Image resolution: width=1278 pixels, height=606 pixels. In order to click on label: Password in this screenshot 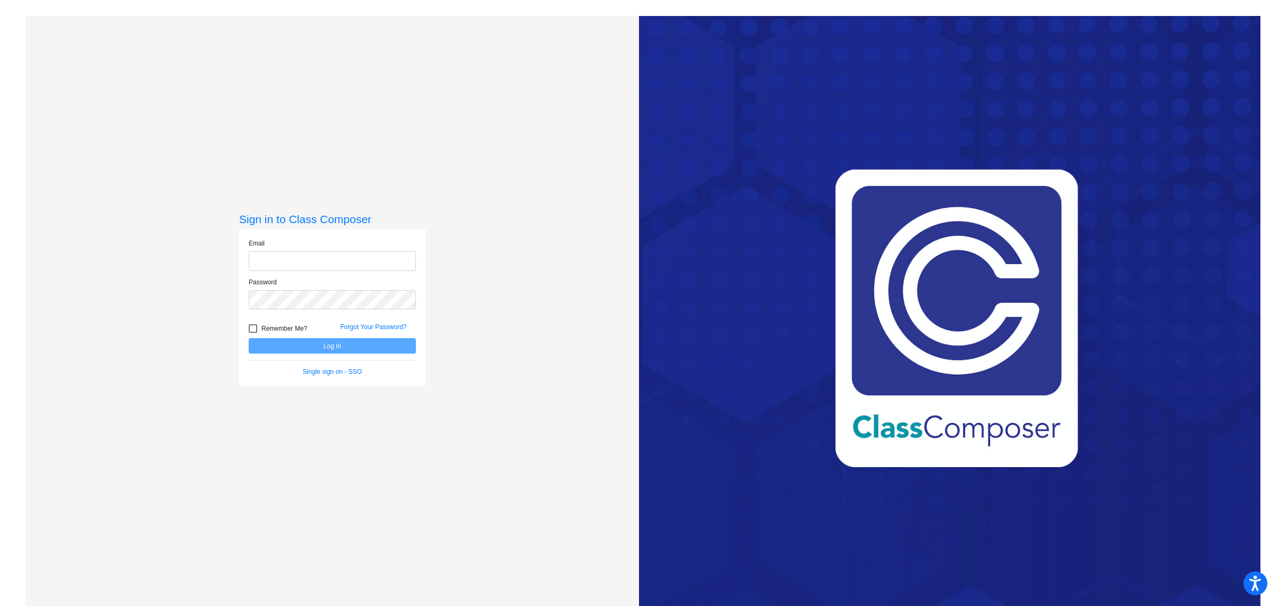, I will do `click(263, 282)`.